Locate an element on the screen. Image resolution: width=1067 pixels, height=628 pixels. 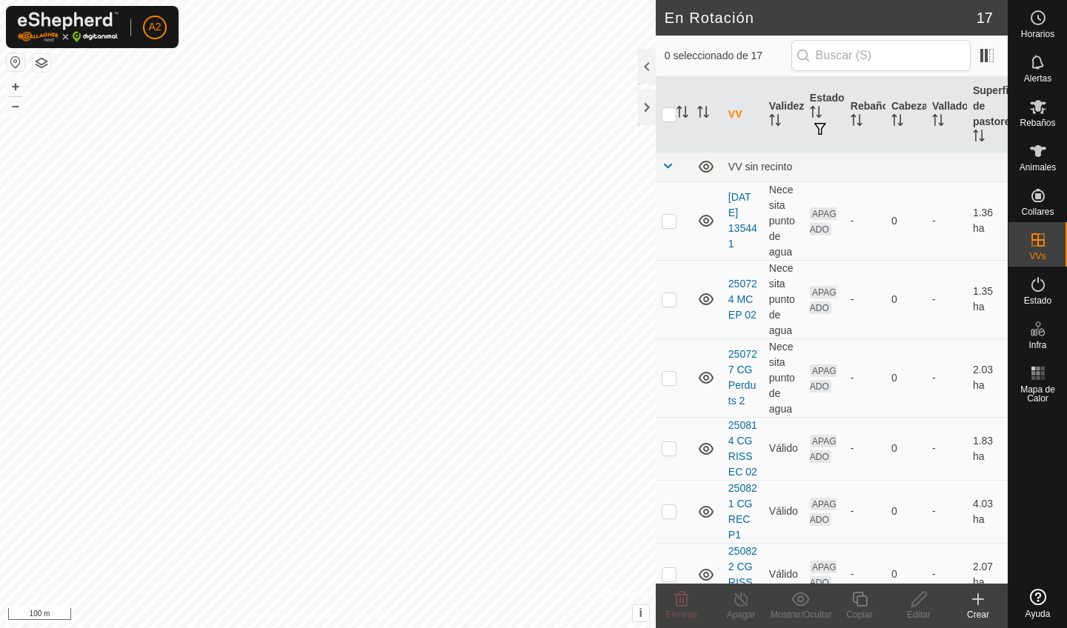
span: i is located at coordinates (641, 613).